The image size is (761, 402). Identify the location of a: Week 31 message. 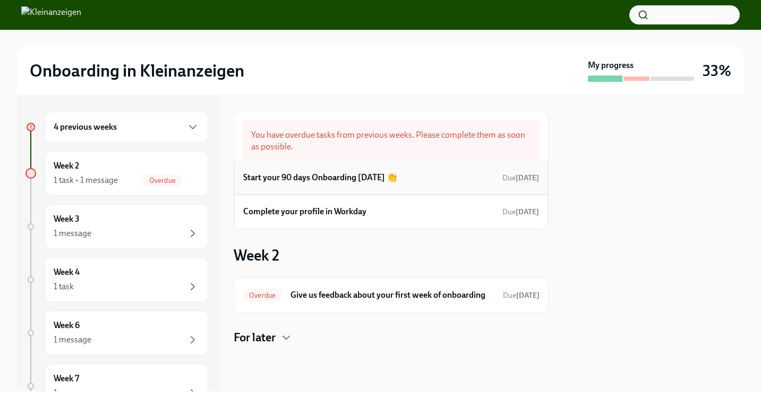
(117, 226).